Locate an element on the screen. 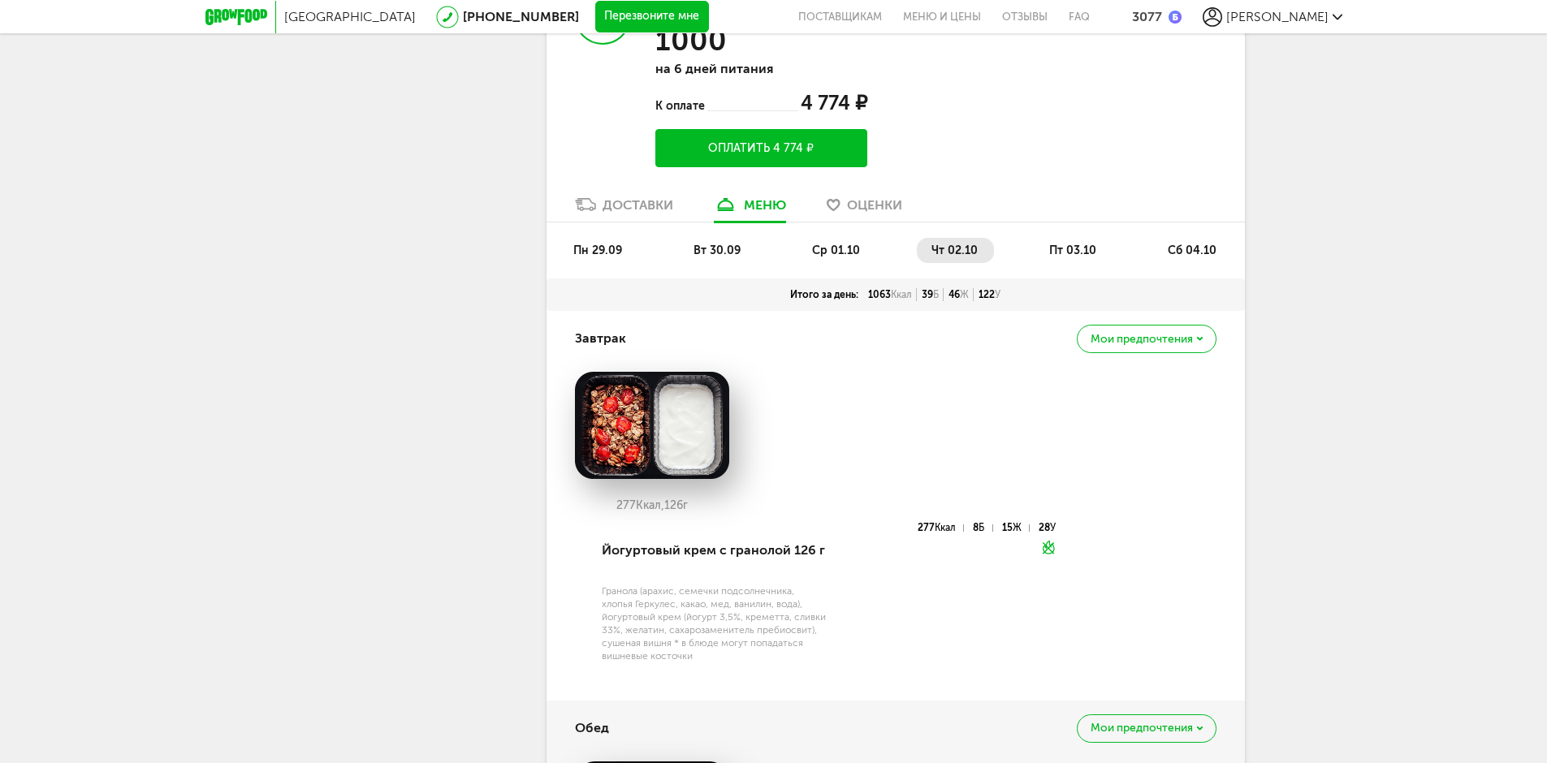  a: меню is located at coordinates (750, 209).